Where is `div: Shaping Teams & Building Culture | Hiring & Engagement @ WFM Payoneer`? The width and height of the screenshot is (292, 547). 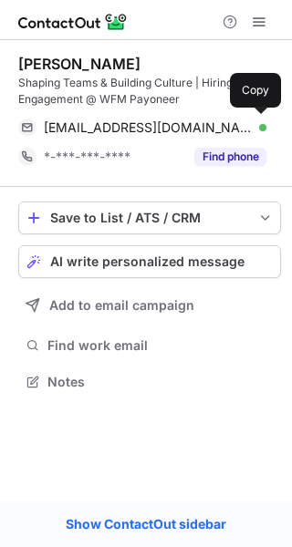
div: Shaping Teams & Building Culture | Hiring & Engagement @ WFM Payoneer is located at coordinates (149, 91).